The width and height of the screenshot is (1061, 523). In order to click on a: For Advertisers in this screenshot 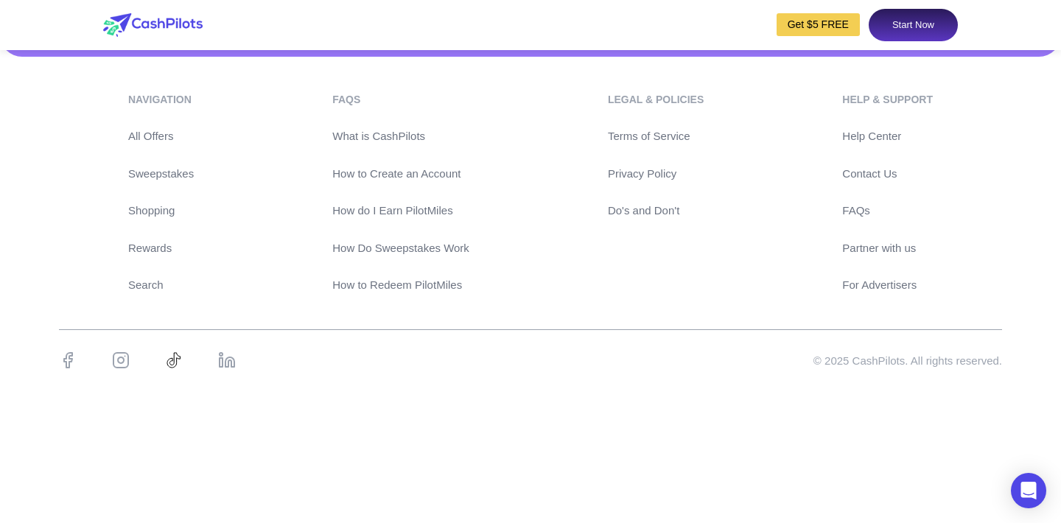, I will do `click(887, 285)`.